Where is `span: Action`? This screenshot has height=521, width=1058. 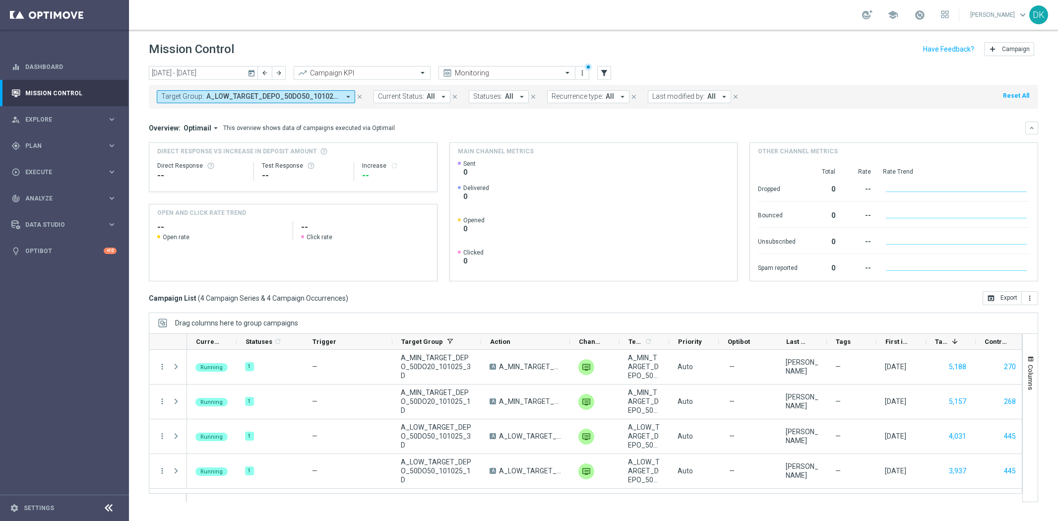 span: Action is located at coordinates (500, 341).